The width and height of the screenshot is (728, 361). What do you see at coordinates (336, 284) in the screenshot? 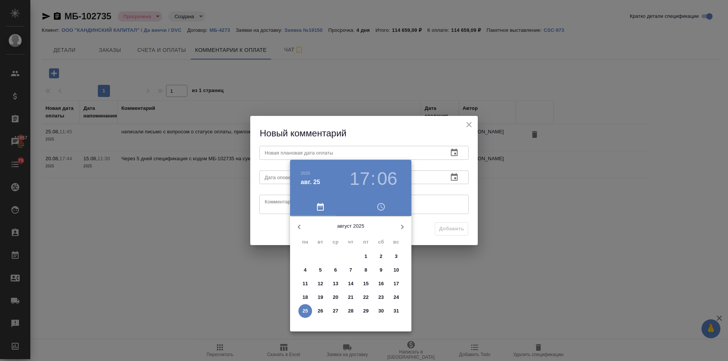
I see `p: 13` at bounding box center [336, 284].